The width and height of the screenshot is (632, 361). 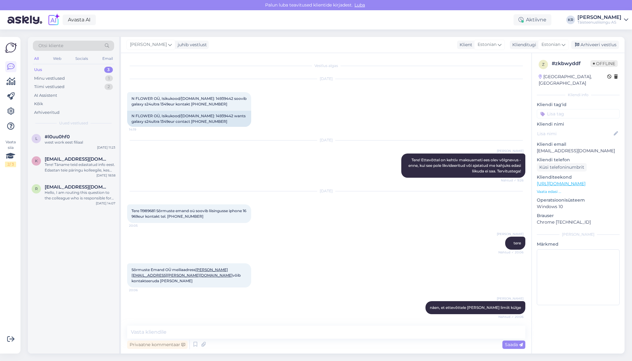 I want to click on div: Web, so click(x=57, y=59).